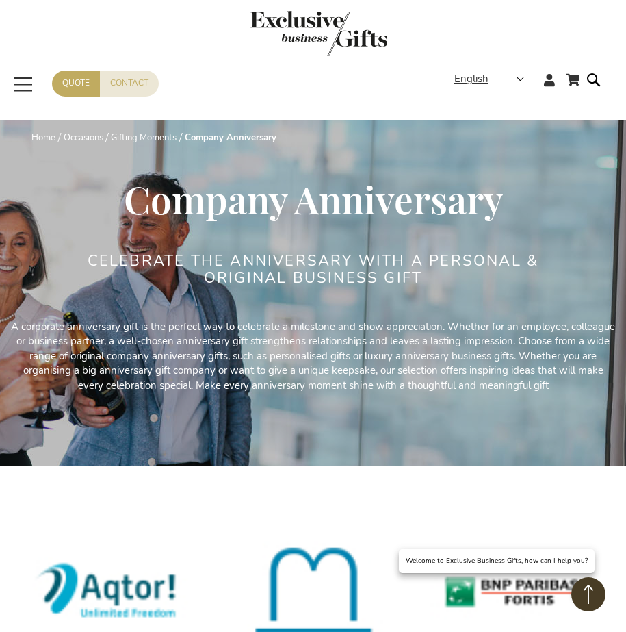 The image size is (626, 632). Describe the element at coordinates (319, 34) in the screenshot. I see `img: Exclusive Business gifts logo` at that location.